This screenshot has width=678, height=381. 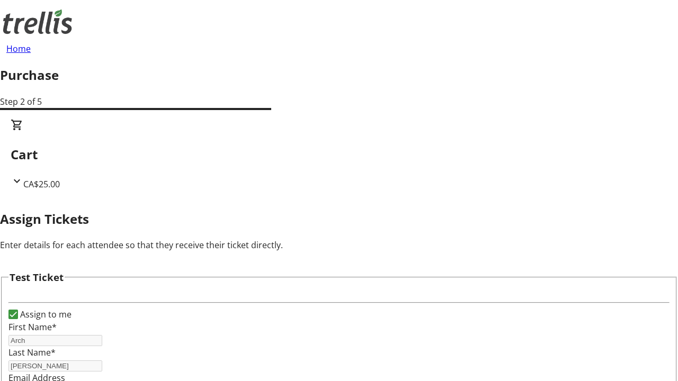 What do you see at coordinates (339, 155) in the screenshot?
I see `div: CartCA$25.00` at bounding box center [339, 155].